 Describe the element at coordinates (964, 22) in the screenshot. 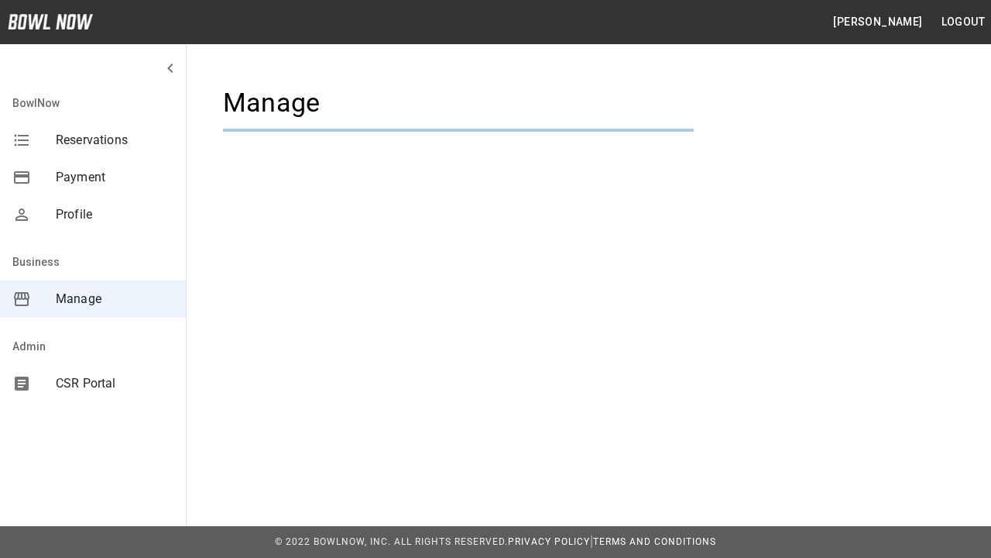

I see `button: Logout` at that location.